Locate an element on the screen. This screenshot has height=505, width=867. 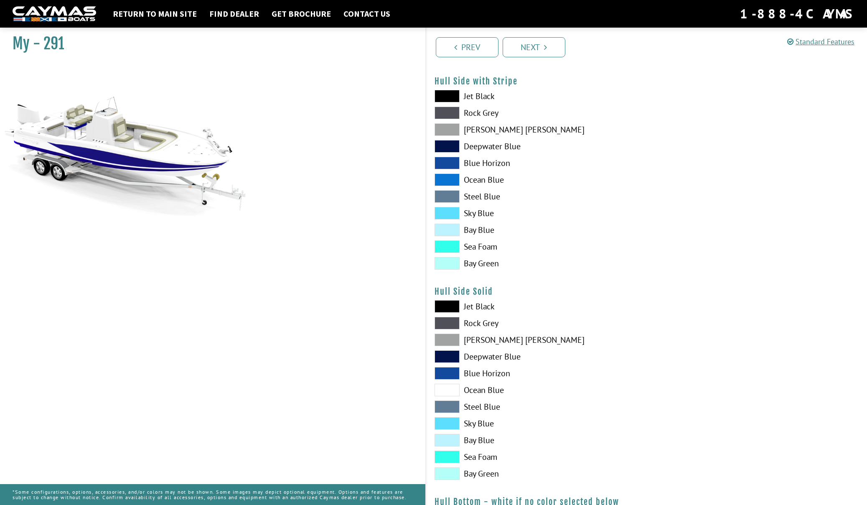
a: Standard Features is located at coordinates (821, 41).